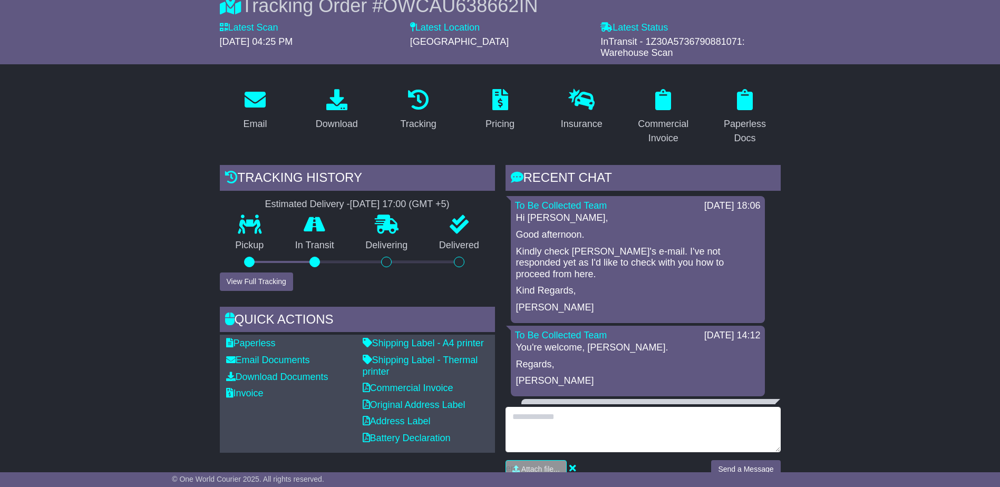 The image size is (1000, 487). I want to click on a: Tracking, so click(418, 110).